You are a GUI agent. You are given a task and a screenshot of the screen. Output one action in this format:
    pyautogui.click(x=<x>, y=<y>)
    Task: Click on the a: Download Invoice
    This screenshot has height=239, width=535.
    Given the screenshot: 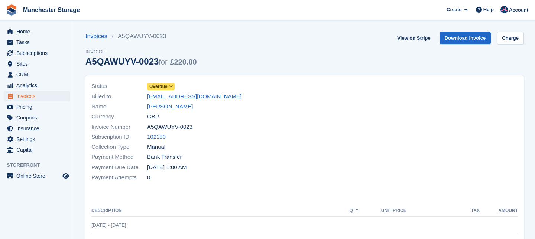 What is the action you would take?
    pyautogui.click(x=465, y=38)
    